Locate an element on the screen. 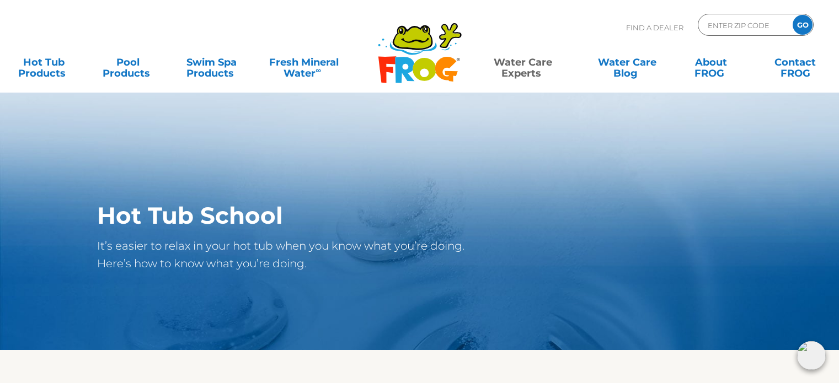  a: Water CareExperts is located at coordinates (522, 62).